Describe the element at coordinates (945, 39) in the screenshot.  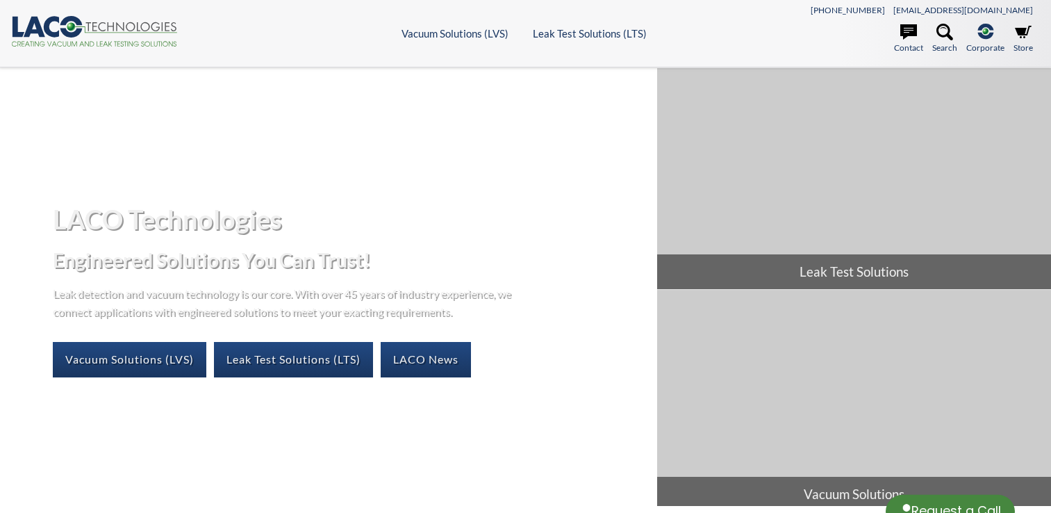
I see `a: Search` at that location.